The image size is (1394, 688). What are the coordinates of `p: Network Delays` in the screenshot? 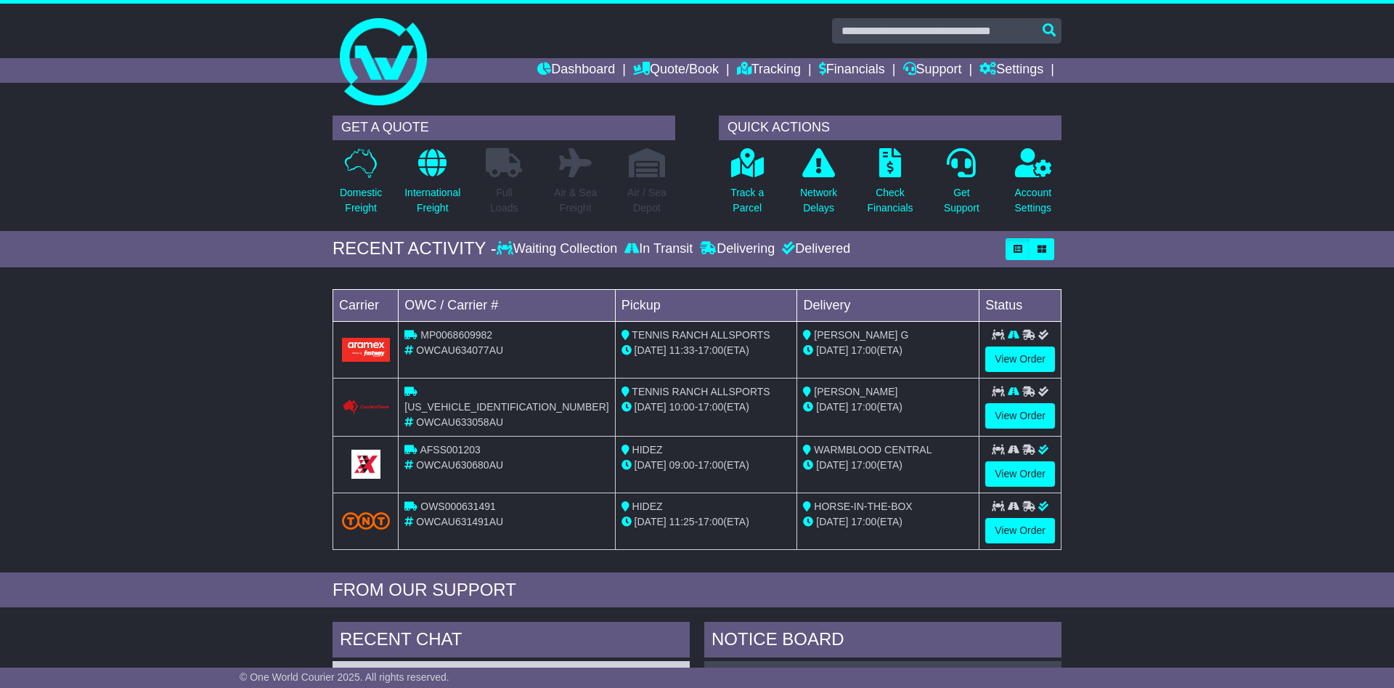 It's located at (818, 200).